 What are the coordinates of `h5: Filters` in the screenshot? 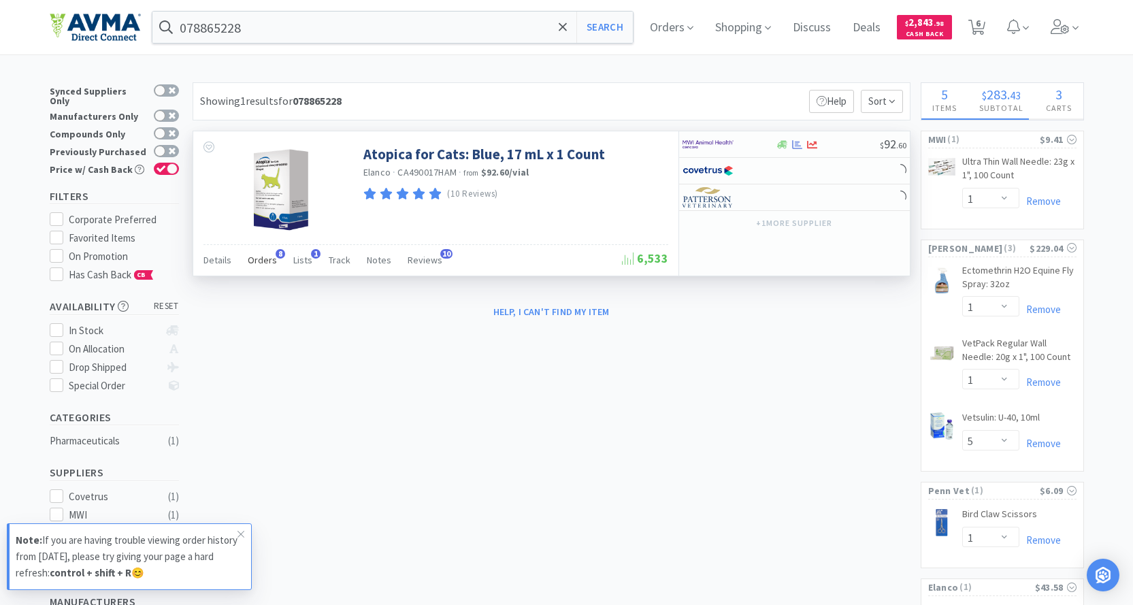 It's located at (114, 196).